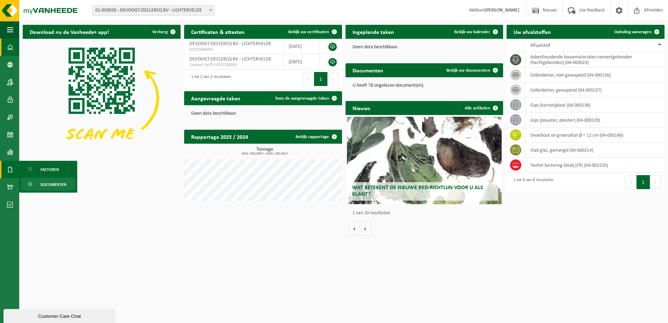  What do you see at coordinates (354, 228) in the screenshot?
I see `button: Vorige` at bounding box center [354, 228].